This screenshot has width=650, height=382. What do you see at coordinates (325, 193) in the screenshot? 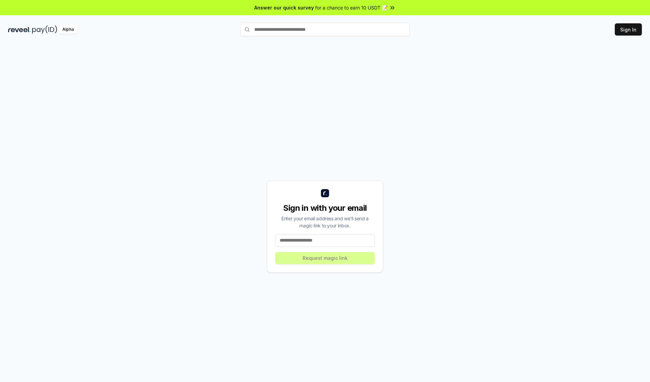
I see `img: logo_small` at bounding box center [325, 193].